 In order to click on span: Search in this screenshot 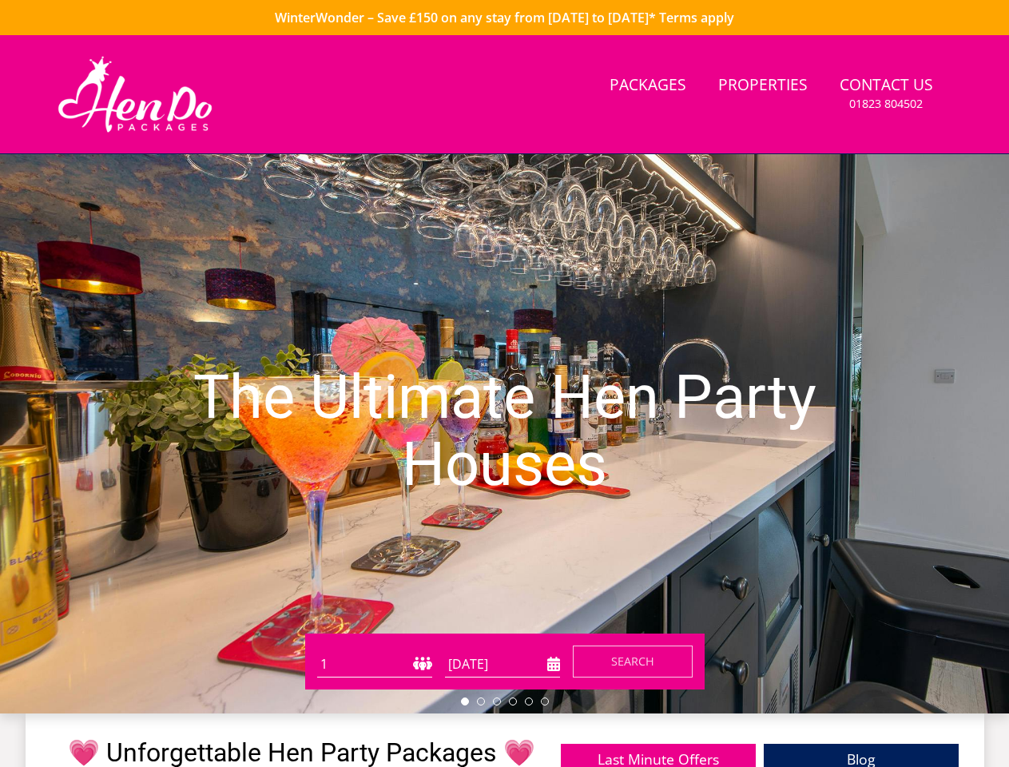, I will do `click(633, 661)`.